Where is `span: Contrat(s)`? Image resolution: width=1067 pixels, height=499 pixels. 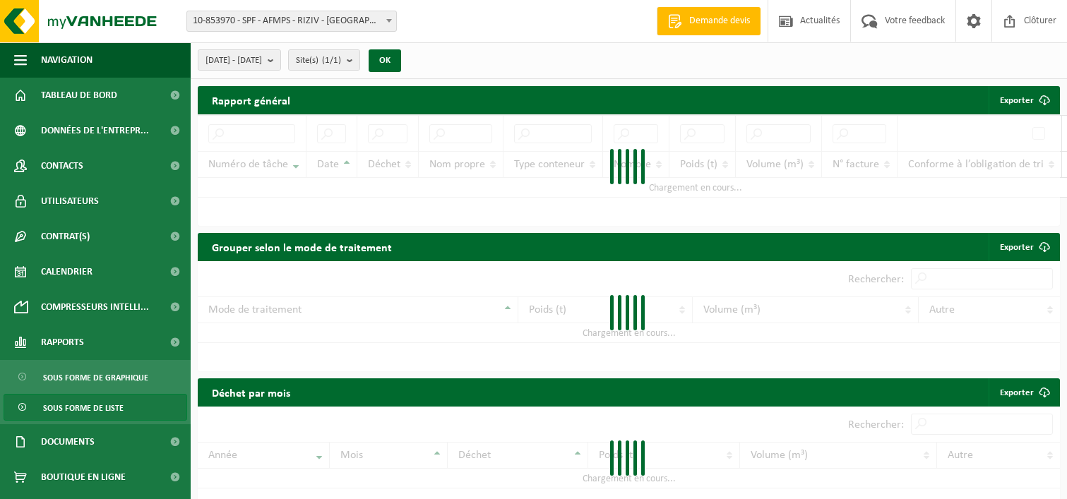 span: Contrat(s) is located at coordinates (65, 236).